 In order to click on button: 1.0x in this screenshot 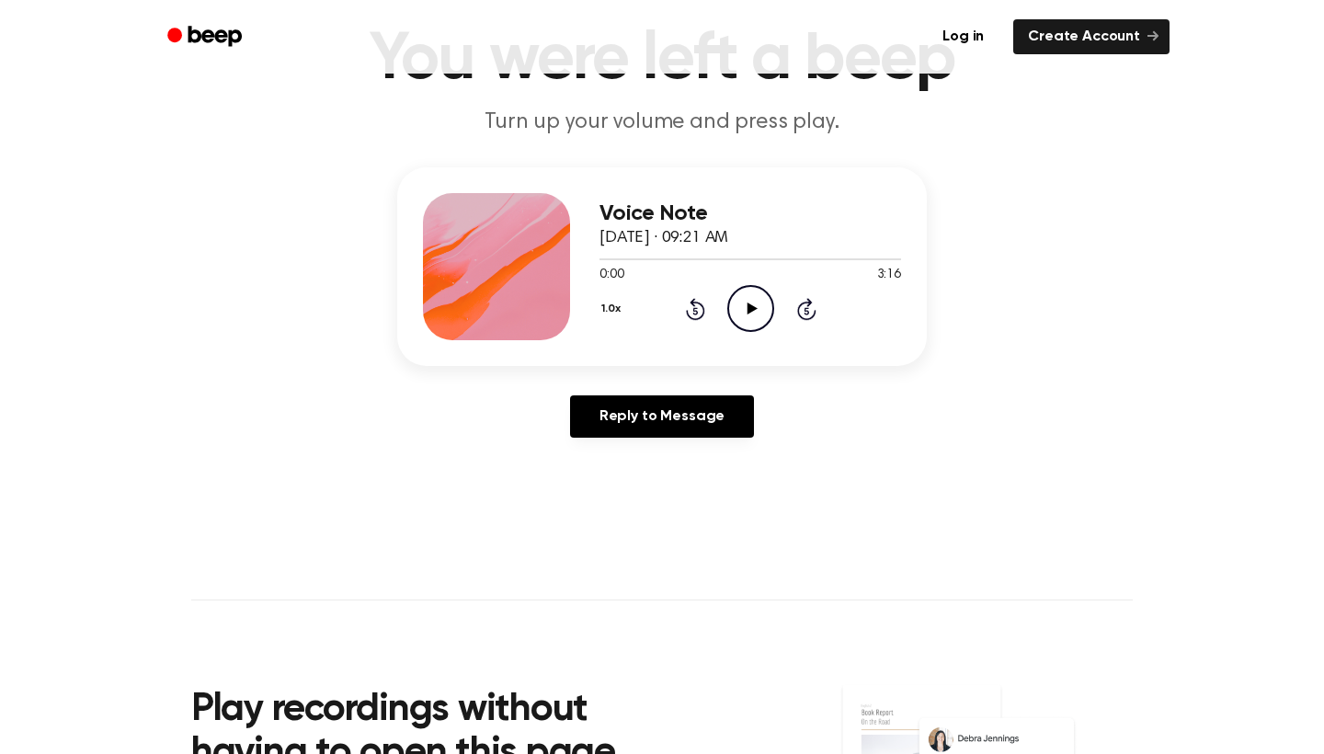, I will do `click(613, 309)`.